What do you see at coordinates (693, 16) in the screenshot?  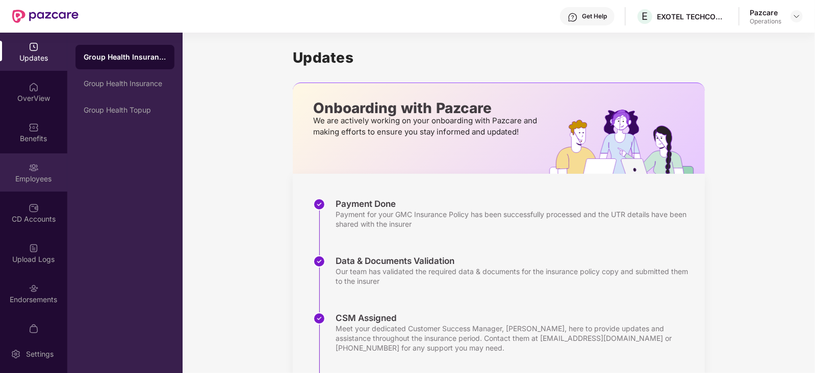 I see `div: EXOTEL TECHCOM PRIVATE LIMITED` at bounding box center [693, 16].